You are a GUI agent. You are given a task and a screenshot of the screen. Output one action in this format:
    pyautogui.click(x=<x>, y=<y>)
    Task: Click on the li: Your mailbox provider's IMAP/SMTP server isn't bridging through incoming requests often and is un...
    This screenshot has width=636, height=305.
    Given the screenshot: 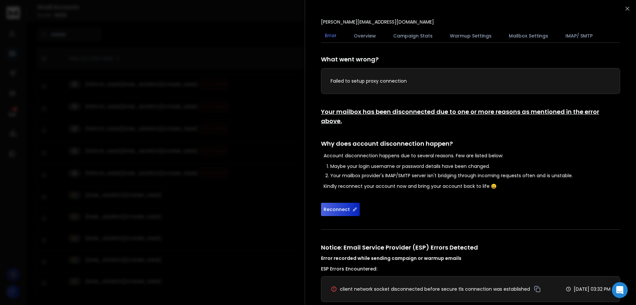 What is the action you would take?
    pyautogui.click(x=475, y=175)
    